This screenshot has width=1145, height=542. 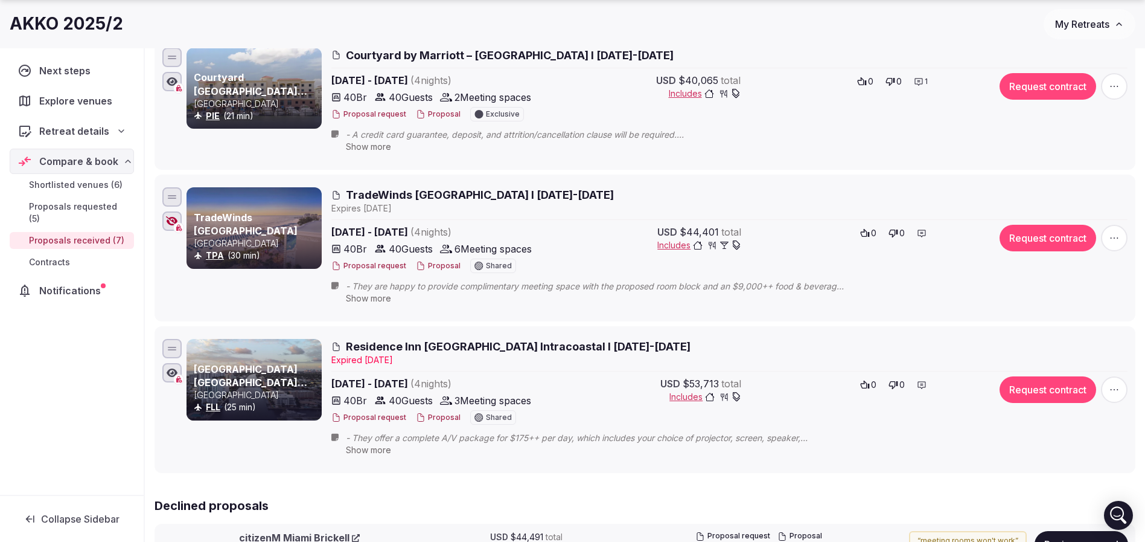 What do you see at coordinates (215, 255) in the screenshot?
I see `a: TPA` at bounding box center [215, 255].